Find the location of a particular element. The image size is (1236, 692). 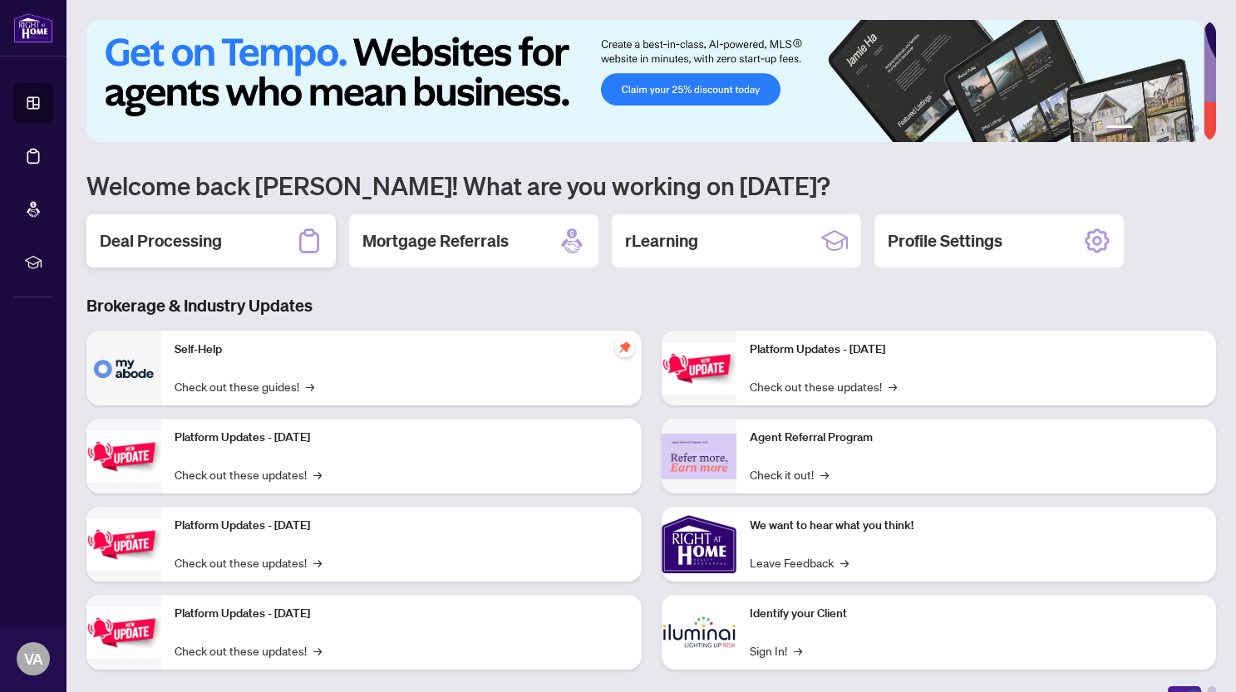

span: pushpin is located at coordinates (625, 347).